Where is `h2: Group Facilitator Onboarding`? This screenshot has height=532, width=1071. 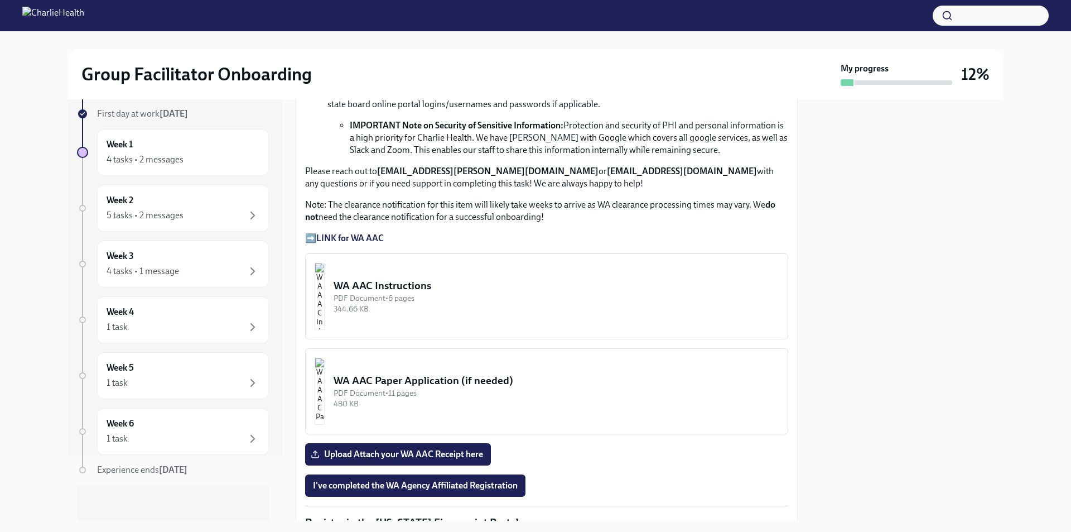 h2: Group Facilitator Onboarding is located at coordinates (196, 74).